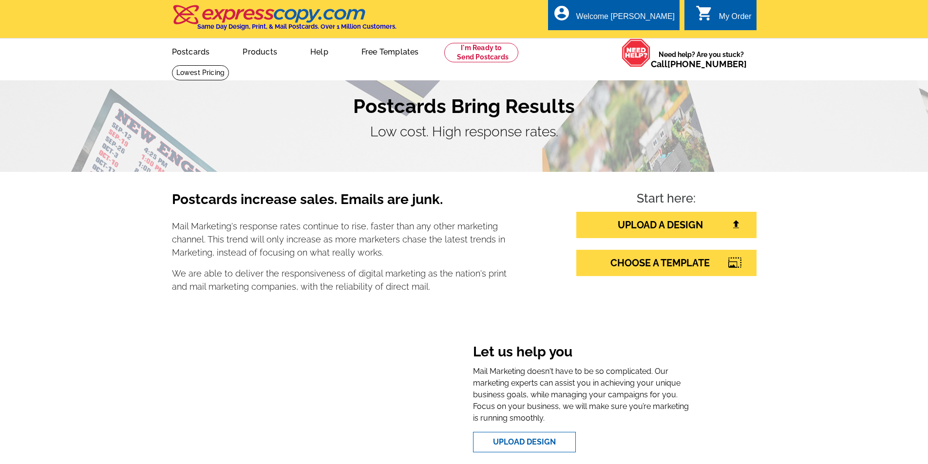 Image resolution: width=928 pixels, height=464 pixels. What do you see at coordinates (260, 51) in the screenshot?
I see `a: Products` at bounding box center [260, 51].